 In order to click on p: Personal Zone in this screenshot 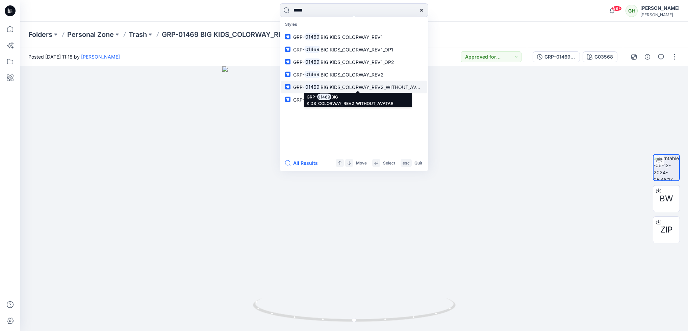, I will do `click(91, 34)`.